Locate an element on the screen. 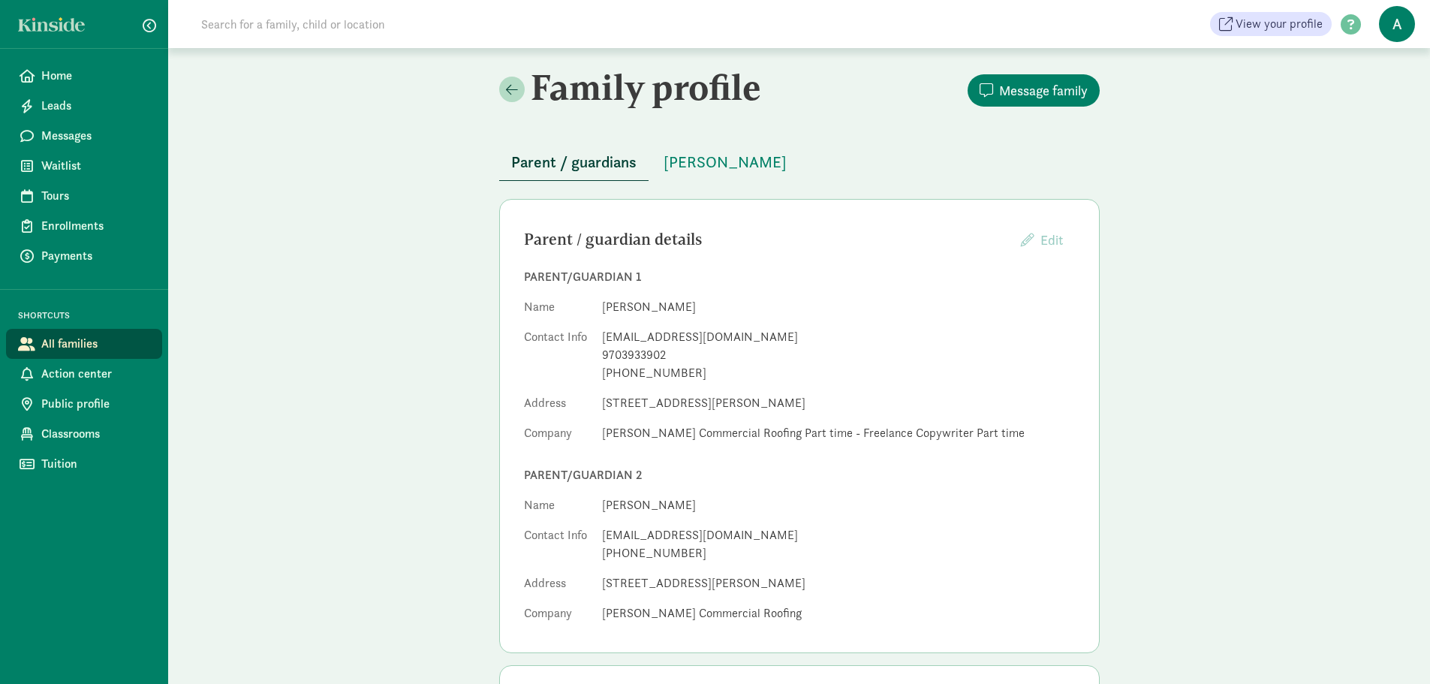 This screenshot has height=684, width=1430. a: Parent / guardians is located at coordinates (573, 162).